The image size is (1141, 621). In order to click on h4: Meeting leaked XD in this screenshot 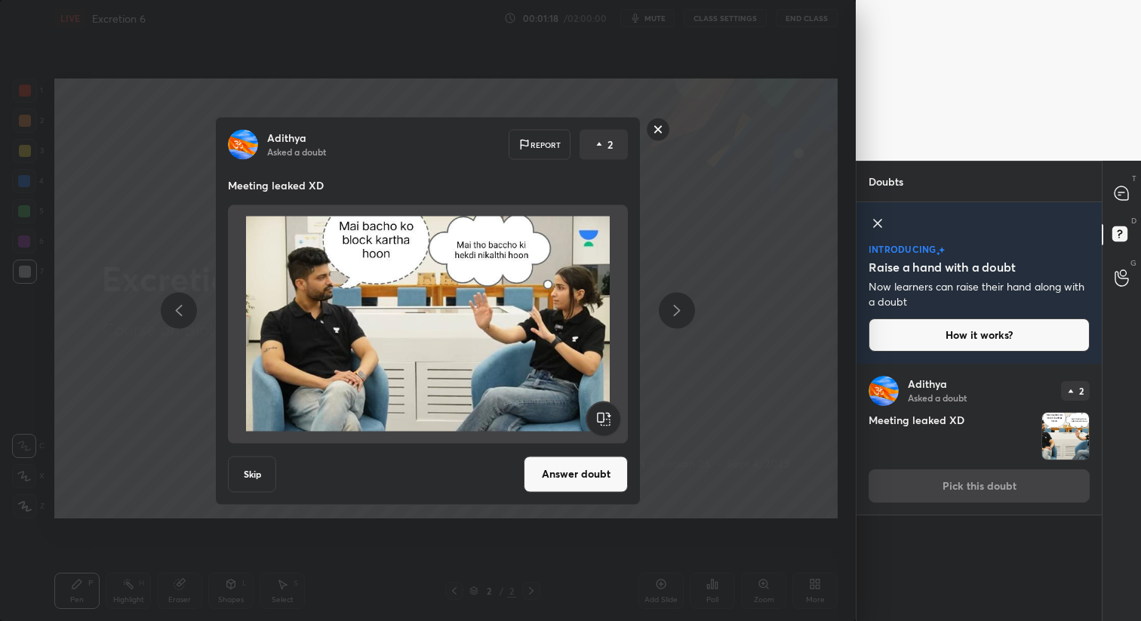, I will do `click(951, 436)`.